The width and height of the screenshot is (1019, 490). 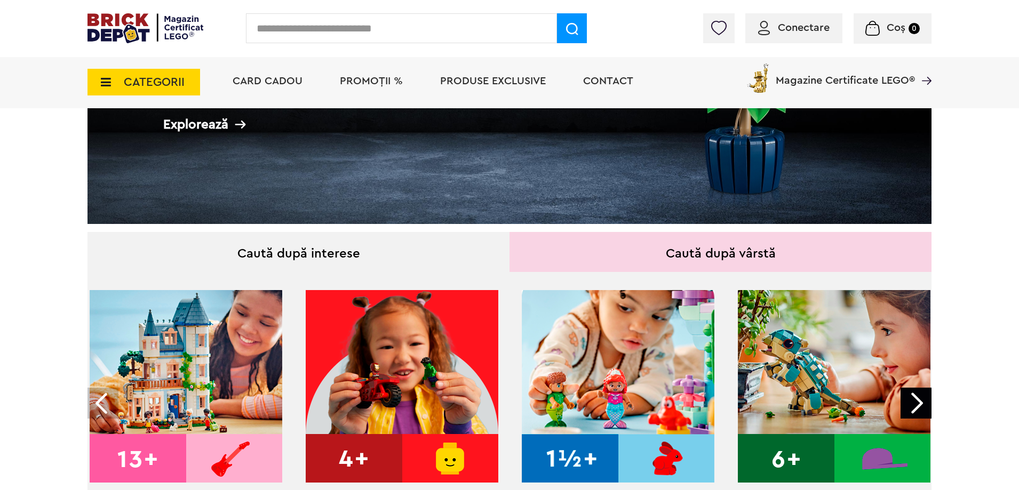 I want to click on div: Caută după vârstă, so click(x=720, y=252).